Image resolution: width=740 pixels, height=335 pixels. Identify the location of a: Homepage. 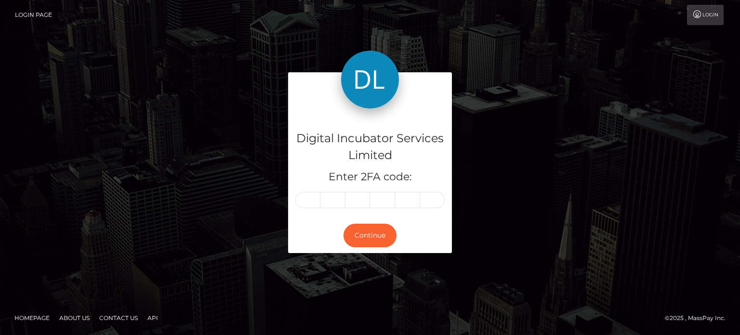
(32, 318).